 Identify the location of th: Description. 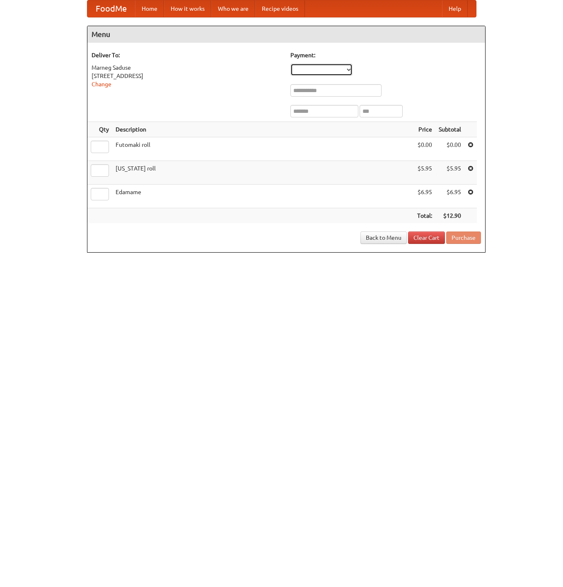
(263, 129).